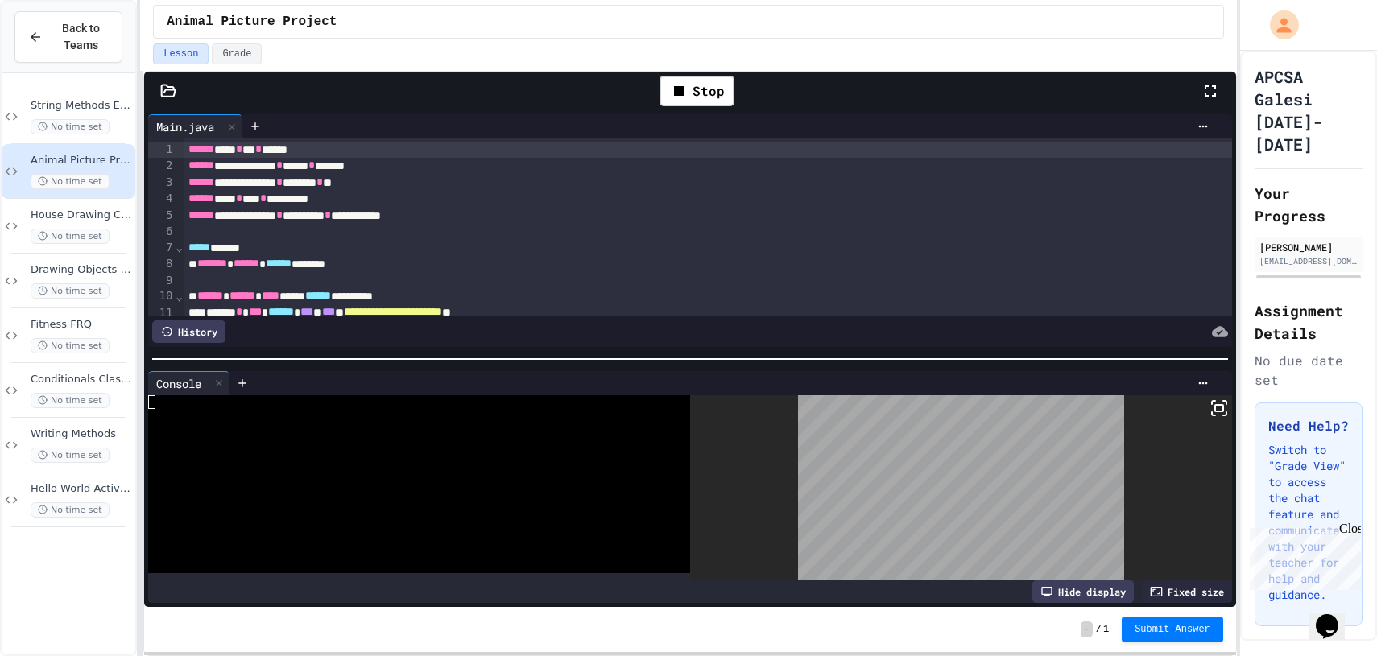  Describe the element at coordinates (161, 232) in the screenshot. I see `div: 6` at that location.